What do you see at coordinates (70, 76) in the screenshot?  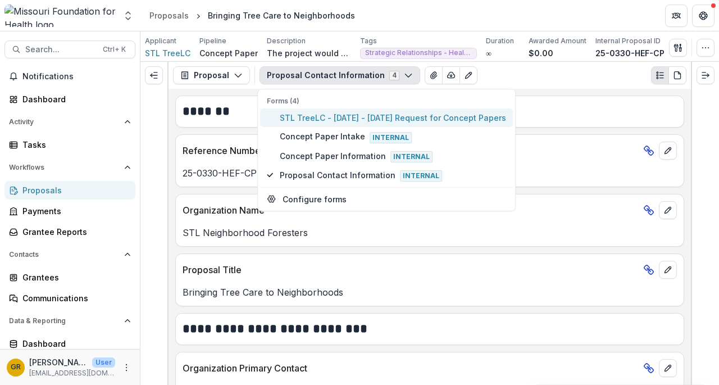 I see `button: Notifications` at bounding box center [70, 76].